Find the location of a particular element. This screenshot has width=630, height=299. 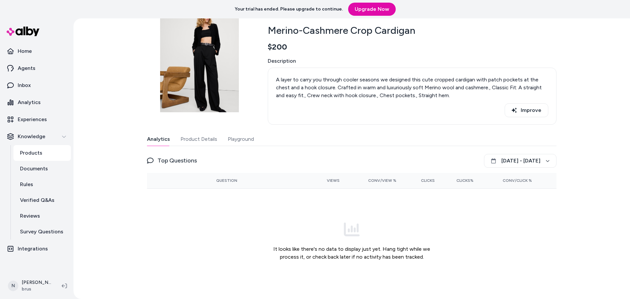

span: Description is located at coordinates (412, 61).